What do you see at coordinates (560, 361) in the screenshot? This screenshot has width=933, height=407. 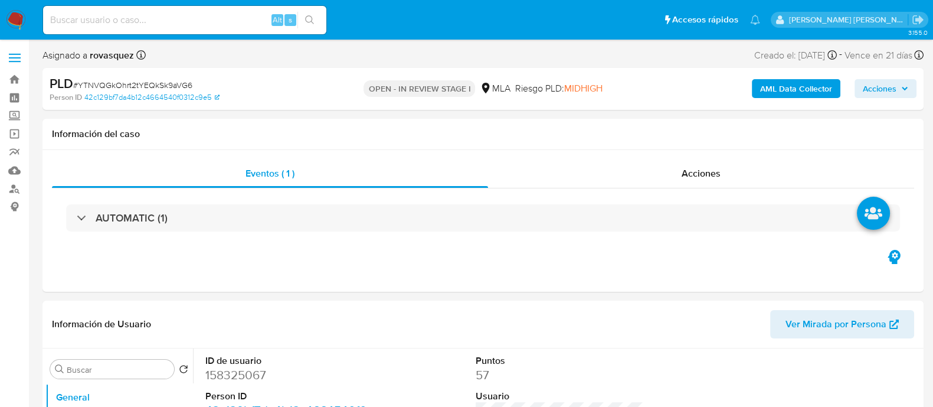 I see `dt: Puntos` at bounding box center [560, 361].